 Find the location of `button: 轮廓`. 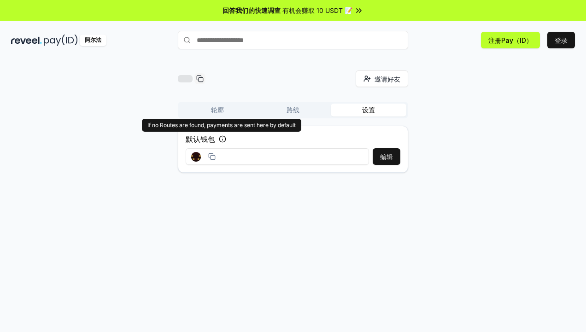

button: 轮廓 is located at coordinates (217, 110).